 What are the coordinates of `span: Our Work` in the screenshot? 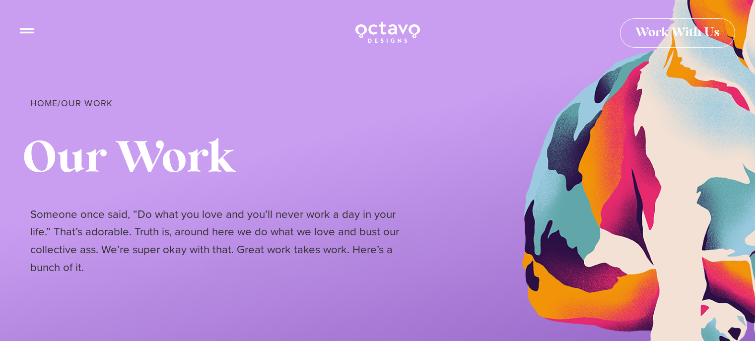 It's located at (87, 103).